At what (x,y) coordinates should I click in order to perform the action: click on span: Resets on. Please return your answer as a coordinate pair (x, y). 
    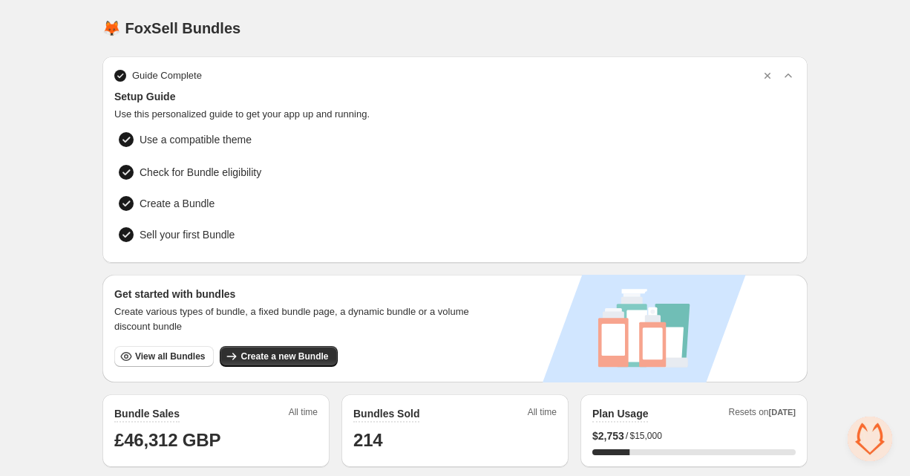
    Looking at the image, I should click on (763, 414).